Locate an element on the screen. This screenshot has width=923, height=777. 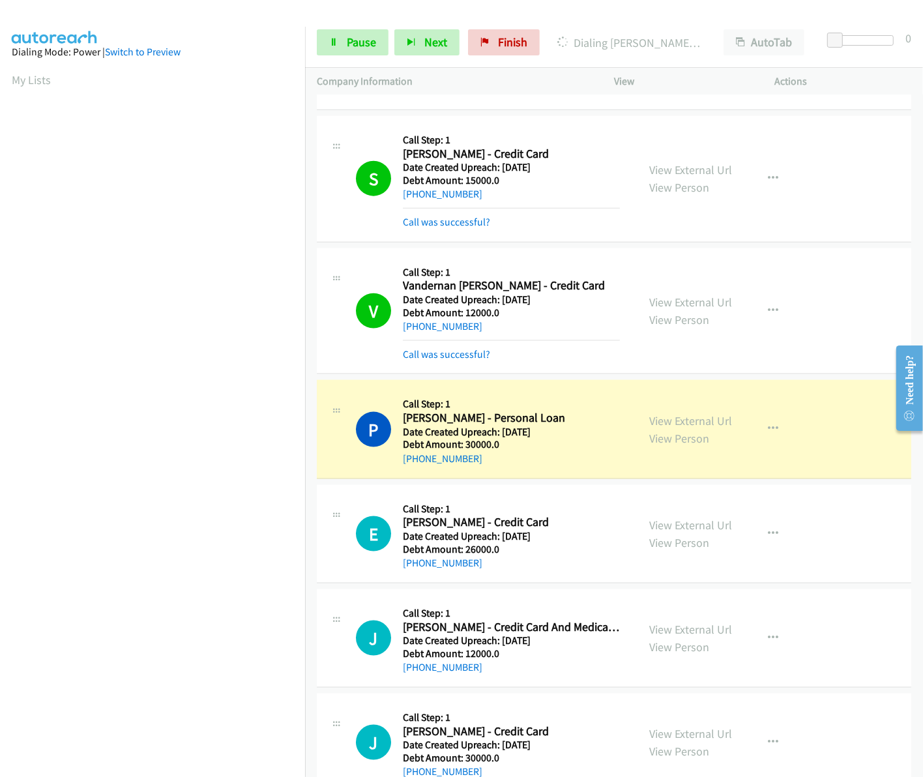
h1: S is located at coordinates (373, 179).